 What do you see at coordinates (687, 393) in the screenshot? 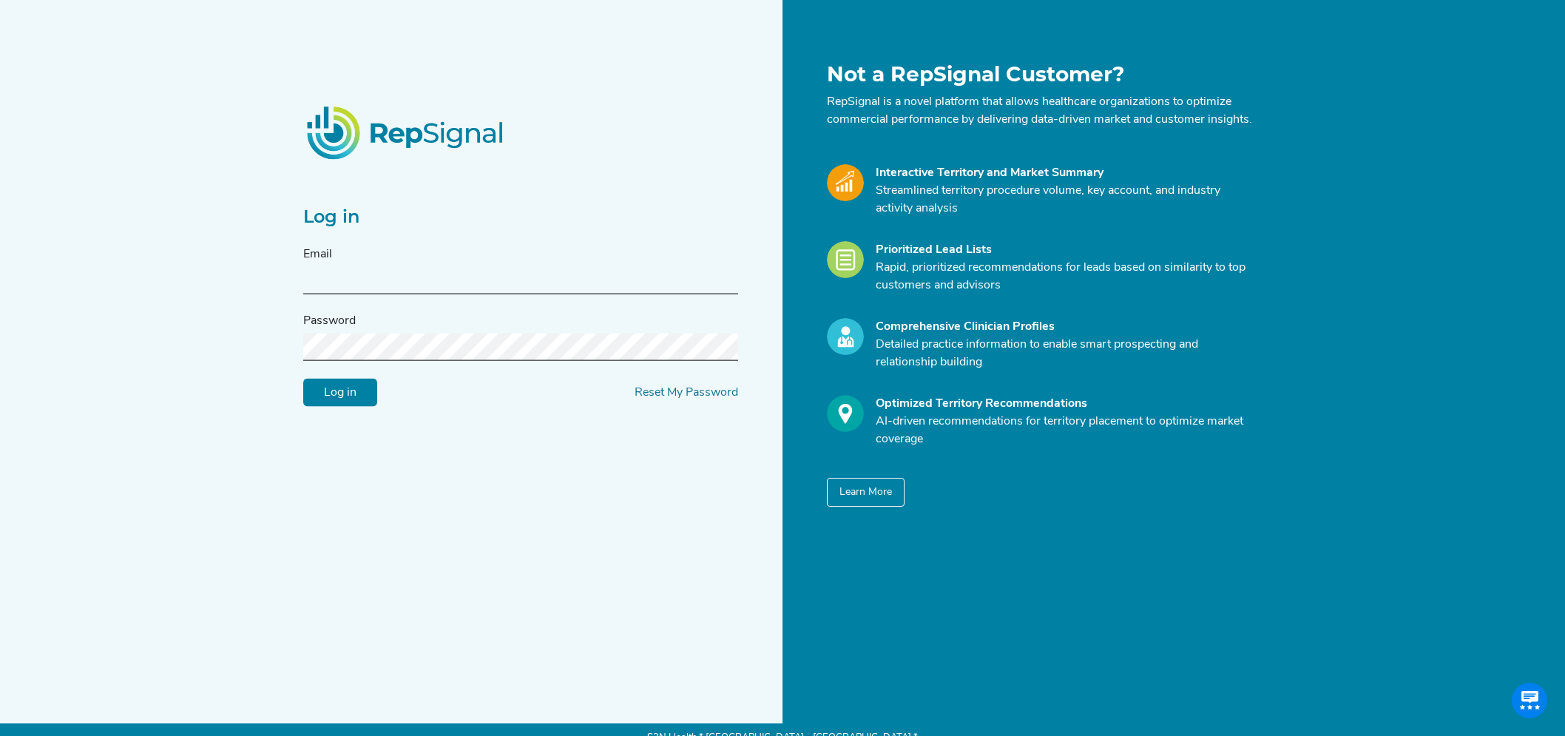
I see `a: Reset My Password` at bounding box center [687, 393].